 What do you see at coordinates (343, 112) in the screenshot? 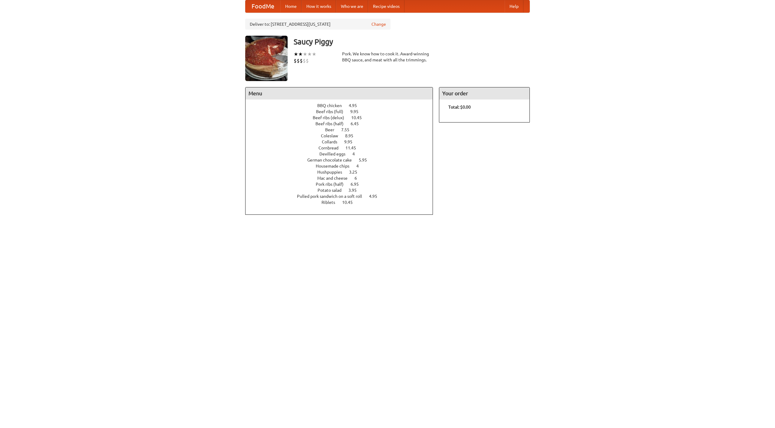
I see `a: Beef ribs (full) 9.95` at bounding box center [343, 112].